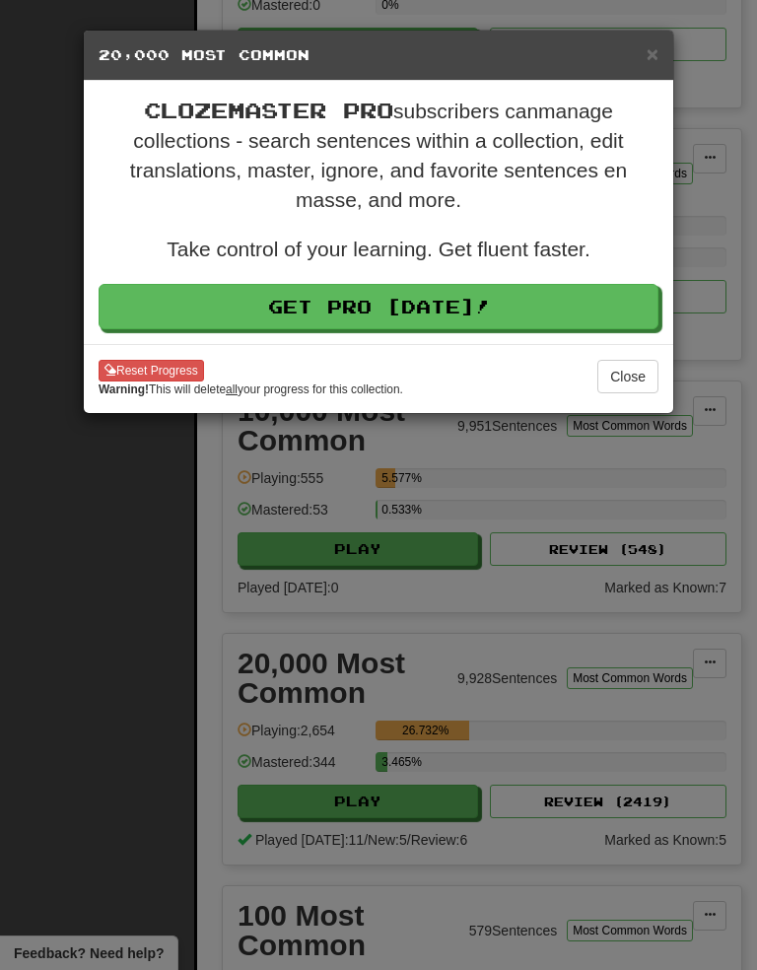  What do you see at coordinates (379, 250) in the screenshot?
I see `p: Take control of your learning. Get fluent faster.` at bounding box center [379, 250].